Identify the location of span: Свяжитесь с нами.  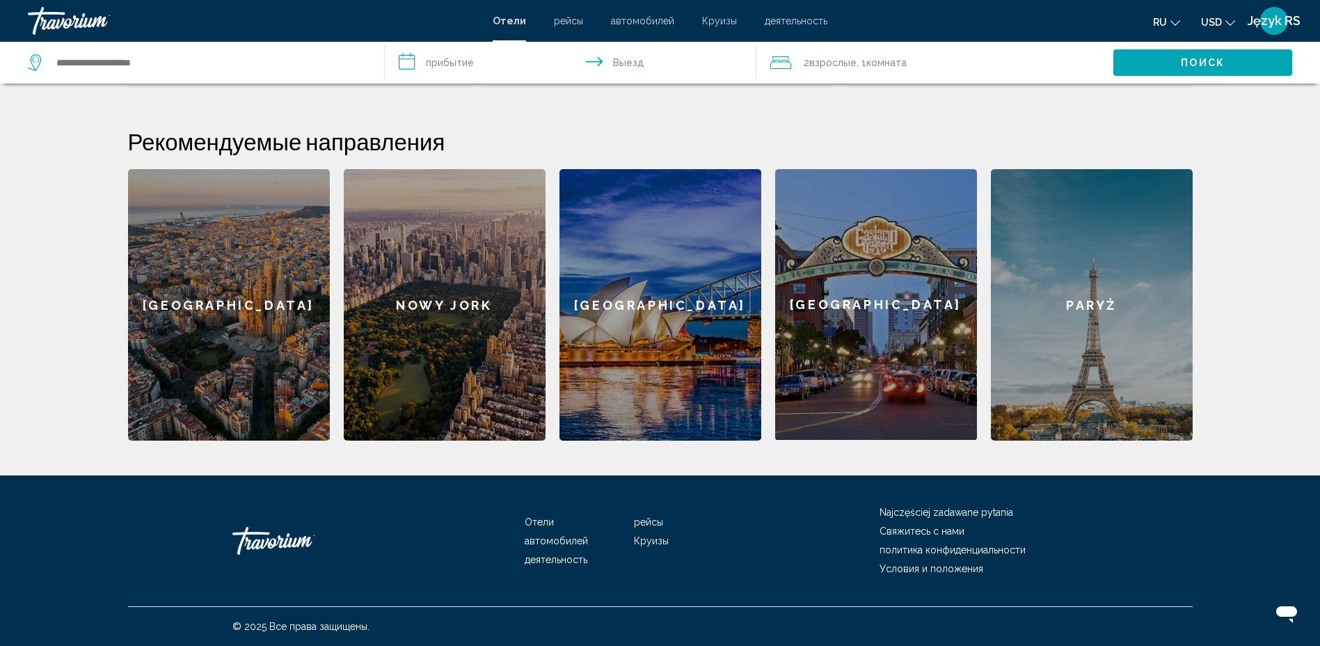
(922, 531).